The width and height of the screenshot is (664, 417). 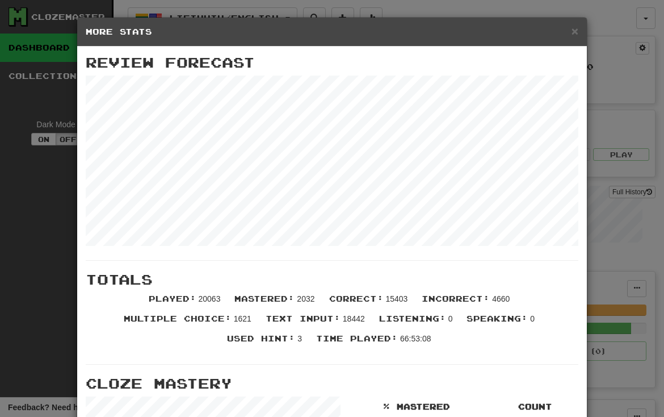 I want to click on span: Incorrect :, so click(x=456, y=298).